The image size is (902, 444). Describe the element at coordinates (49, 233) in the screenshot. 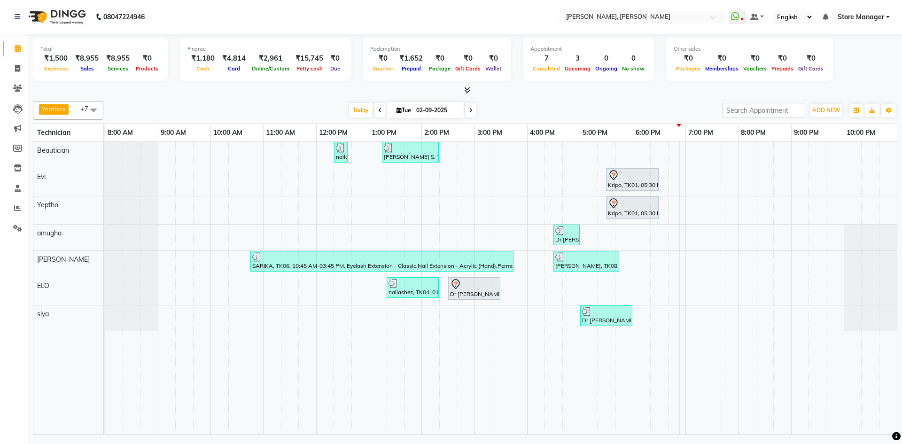

I see `span: amugha` at that location.